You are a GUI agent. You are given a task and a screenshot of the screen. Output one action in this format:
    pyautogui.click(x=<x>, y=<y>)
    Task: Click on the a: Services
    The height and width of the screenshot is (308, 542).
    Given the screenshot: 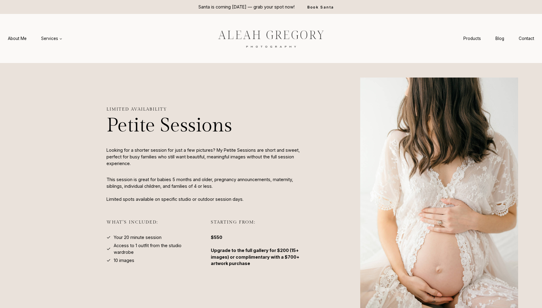 What is the action you would take?
    pyautogui.click(x=52, y=38)
    